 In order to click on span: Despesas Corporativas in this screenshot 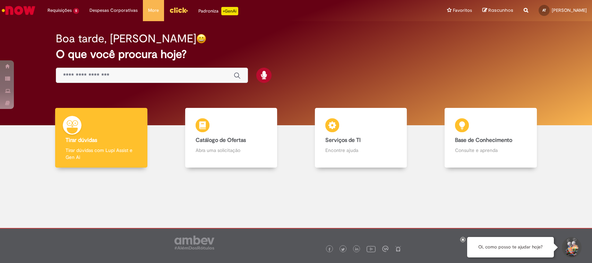, I will do `click(113, 10)`.